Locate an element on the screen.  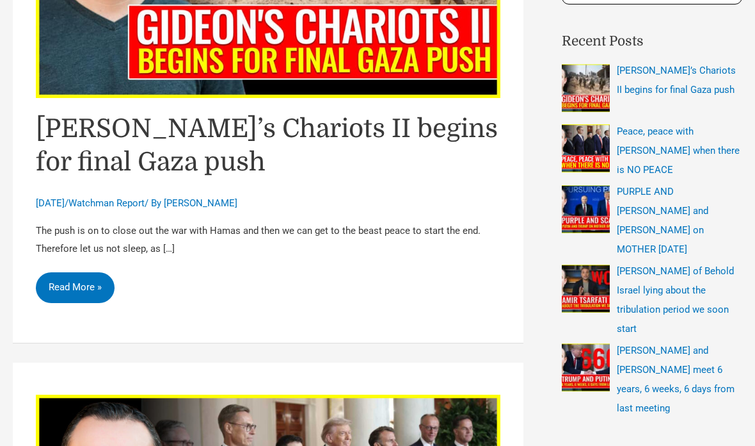
a: Watchman Report is located at coordinates (106, 204).